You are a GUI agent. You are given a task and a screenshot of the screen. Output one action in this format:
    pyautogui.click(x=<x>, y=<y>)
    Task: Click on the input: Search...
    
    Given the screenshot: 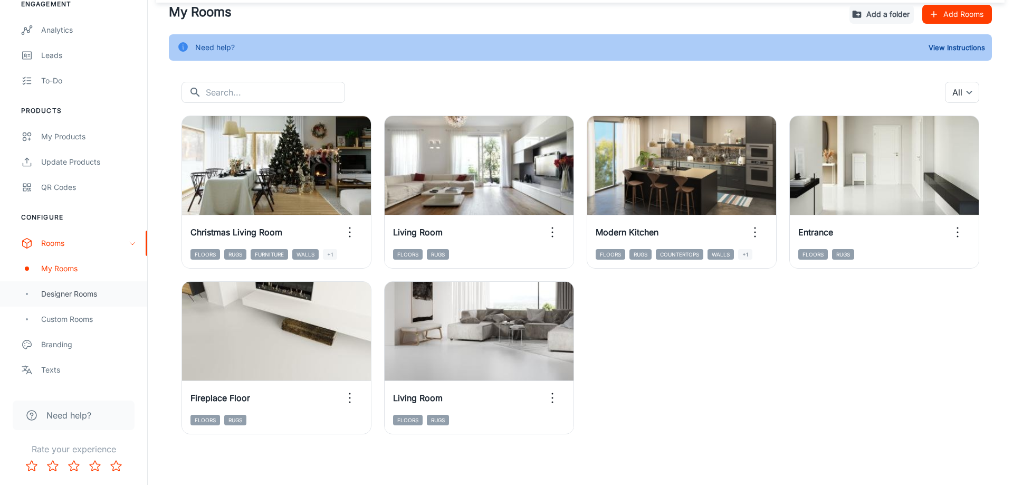 What is the action you would take?
    pyautogui.click(x=276, y=92)
    